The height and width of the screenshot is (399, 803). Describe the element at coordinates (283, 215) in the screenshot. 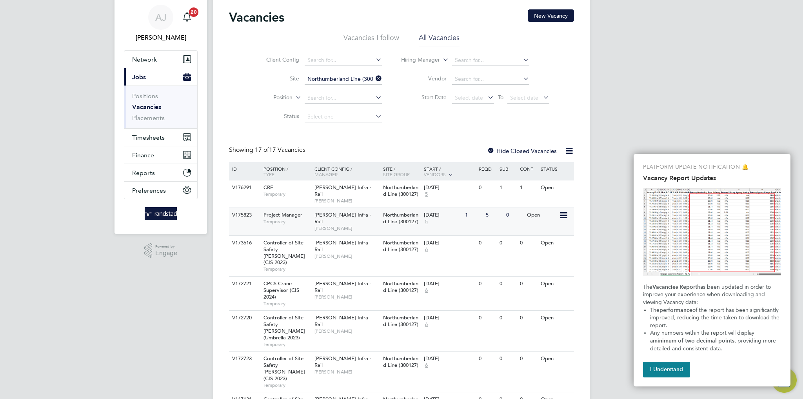

I see `span: Project Manager` at that location.